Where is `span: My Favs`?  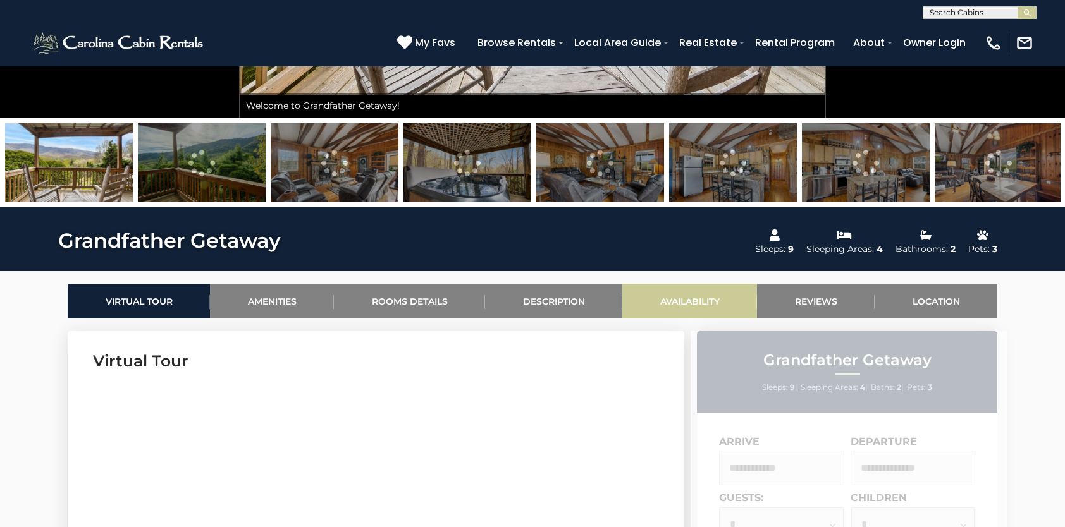 span: My Favs is located at coordinates (435, 42).